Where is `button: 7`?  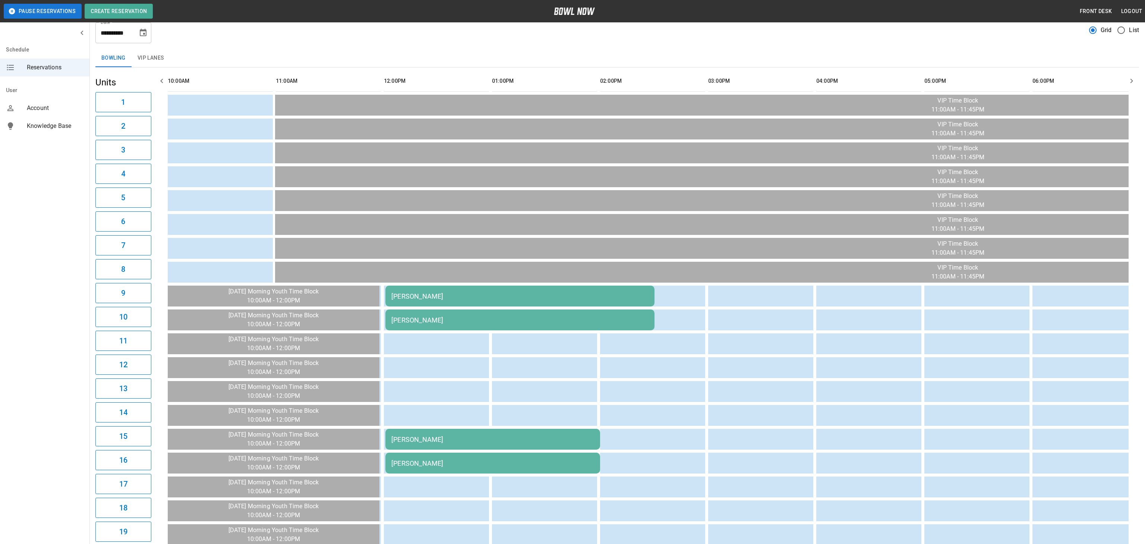 button: 7 is located at coordinates (123, 245).